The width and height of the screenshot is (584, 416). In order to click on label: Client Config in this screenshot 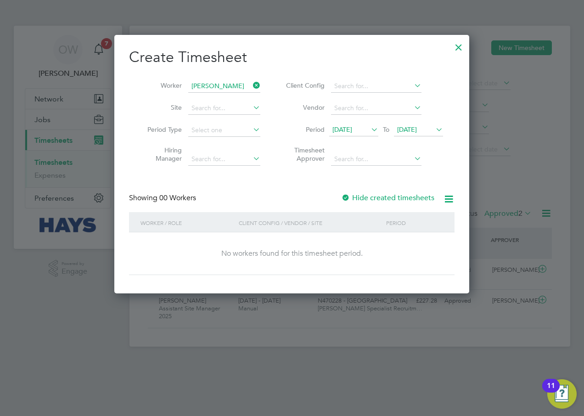, I will do `click(304, 85)`.